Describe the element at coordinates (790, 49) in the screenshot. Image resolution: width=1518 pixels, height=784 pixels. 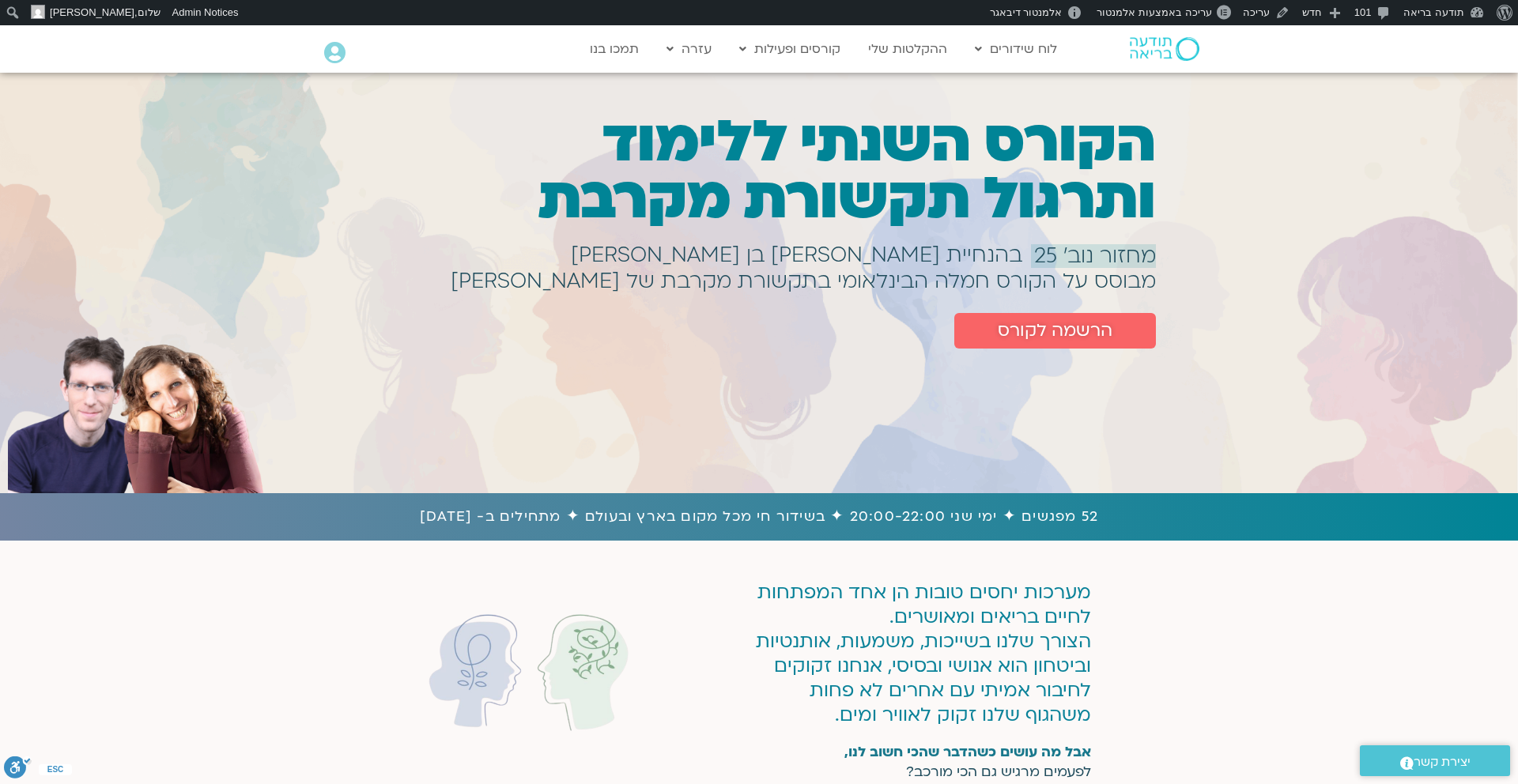
I see `a: קורסים ופעילות` at that location.